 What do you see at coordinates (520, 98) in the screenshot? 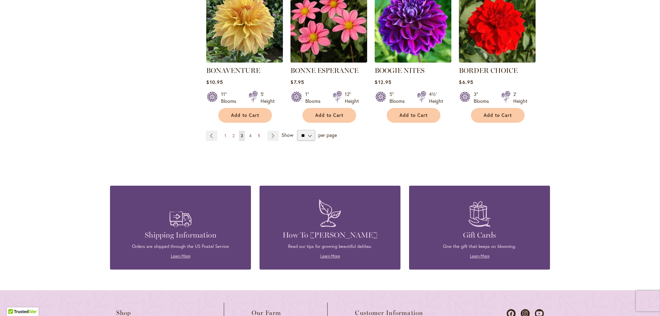
I see `div: 2' Height` at bounding box center [520, 98].